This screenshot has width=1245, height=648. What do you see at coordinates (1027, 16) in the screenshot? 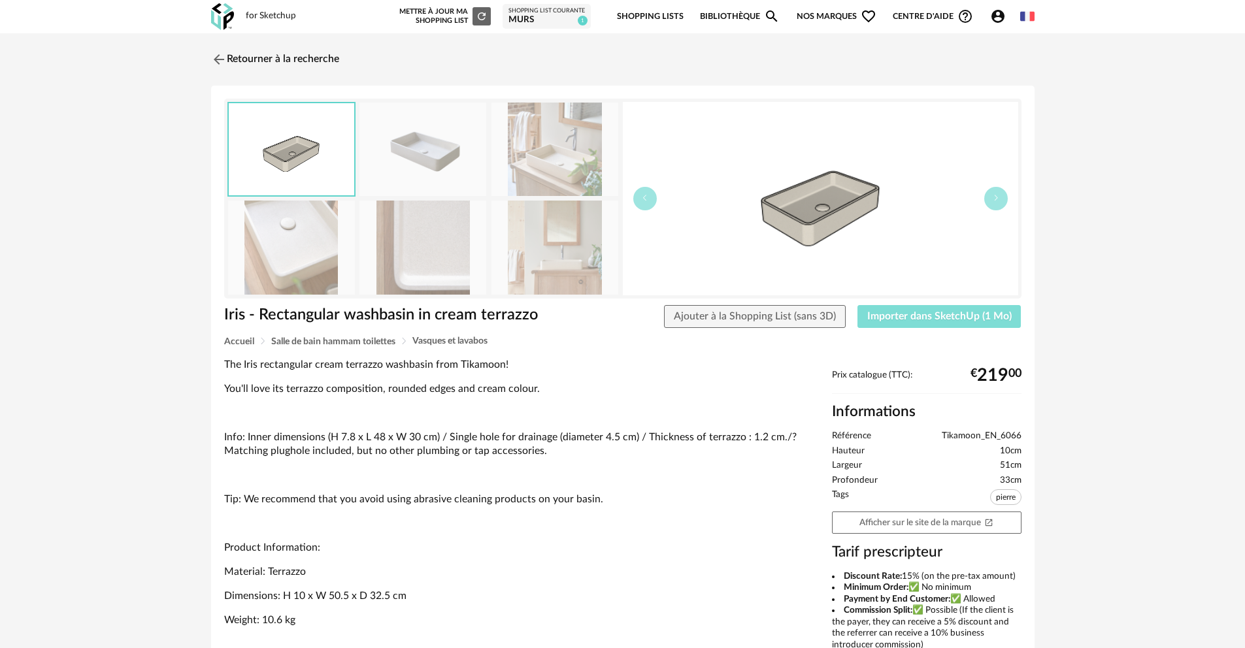
I see `img: fr` at bounding box center [1027, 16].